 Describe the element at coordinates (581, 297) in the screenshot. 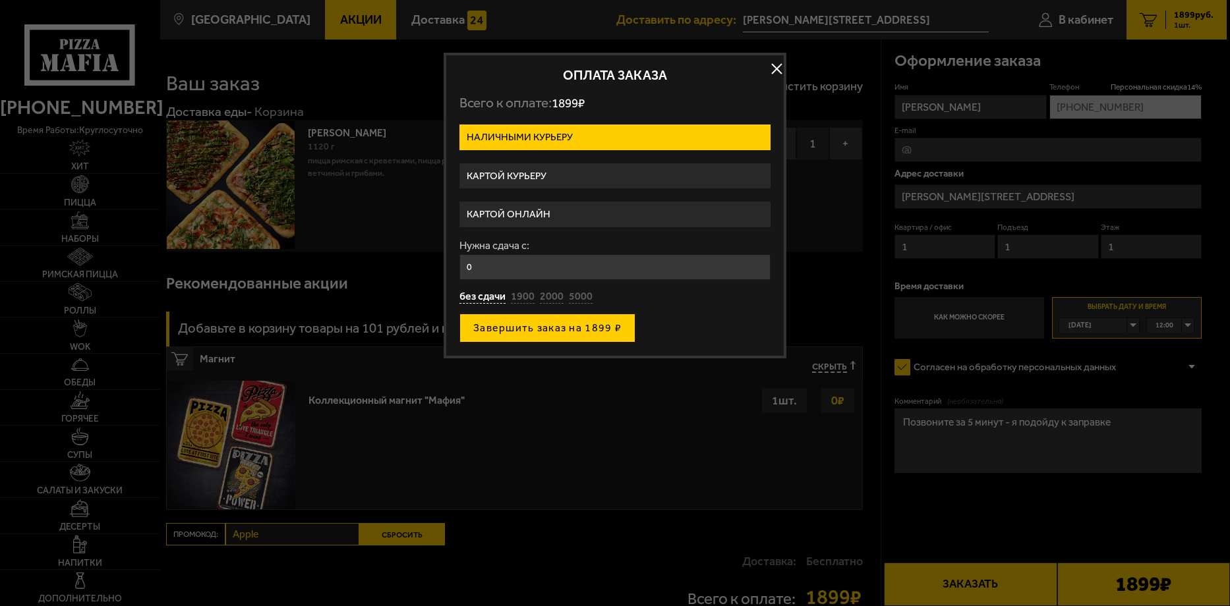

I see `button: 5000` at that location.